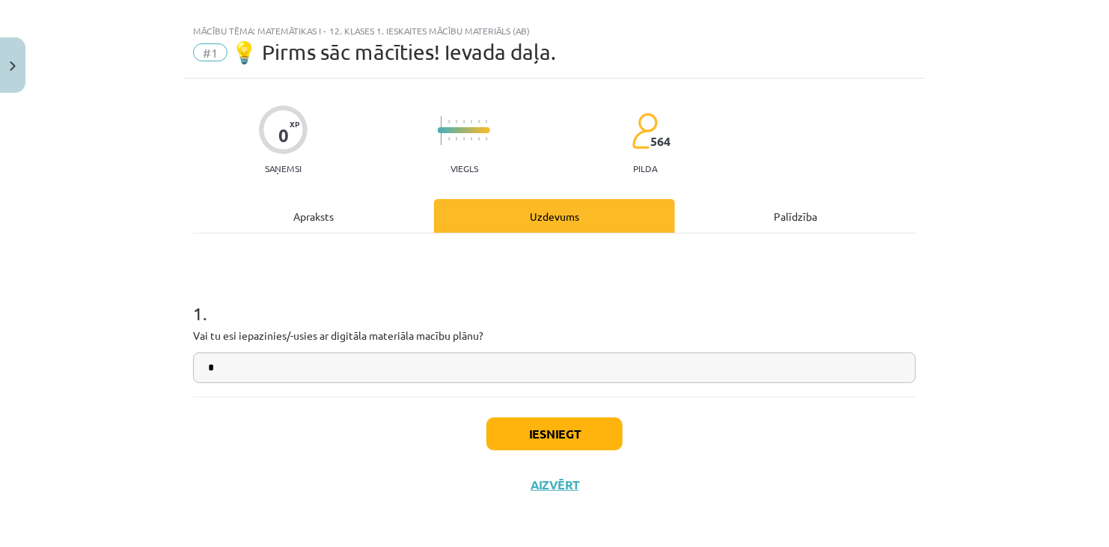 Image resolution: width=1109 pixels, height=547 pixels. I want to click on span: XP, so click(294, 124).